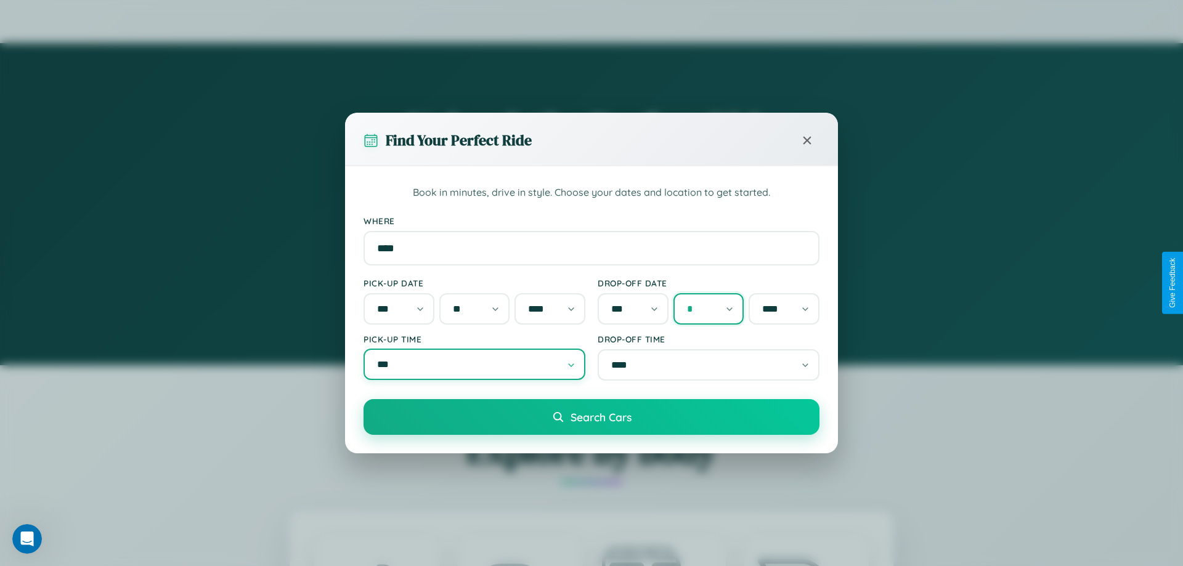  Describe the element at coordinates (601, 417) in the screenshot. I see `span: Search Cars` at that location.